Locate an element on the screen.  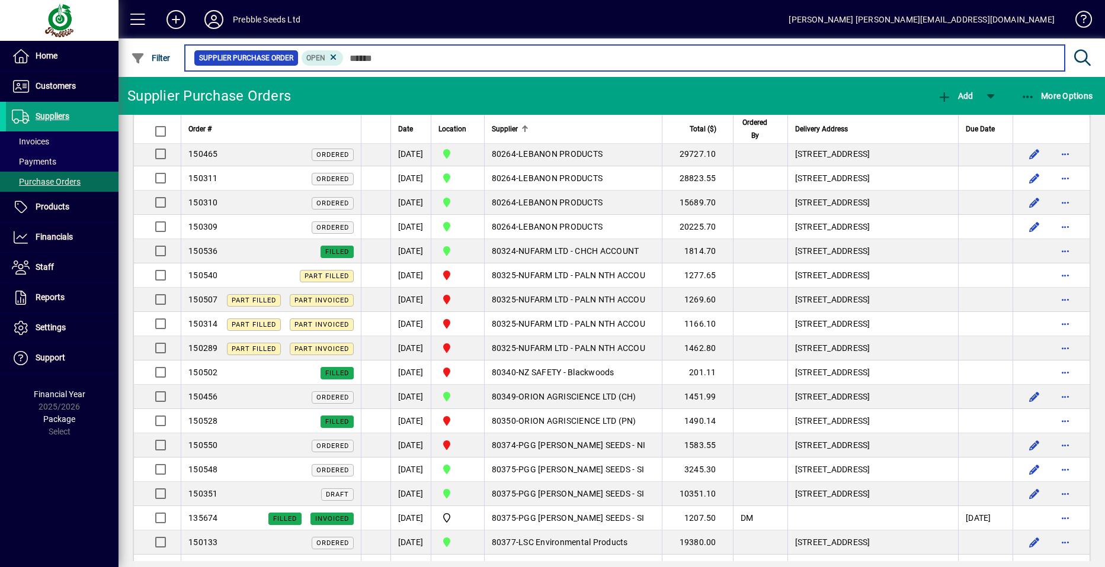
span: 150548 is located at coordinates (203, 470).